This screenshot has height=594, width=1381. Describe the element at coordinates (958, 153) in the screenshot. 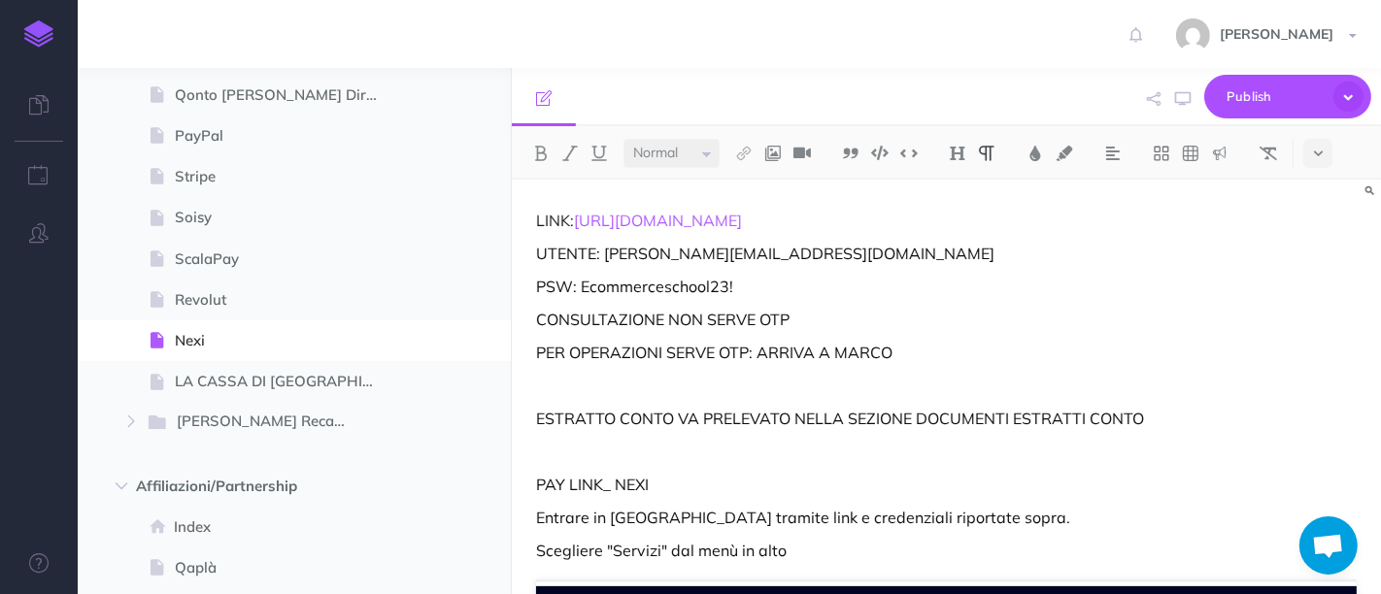

I see `img: Headings dropdown button` at that location.